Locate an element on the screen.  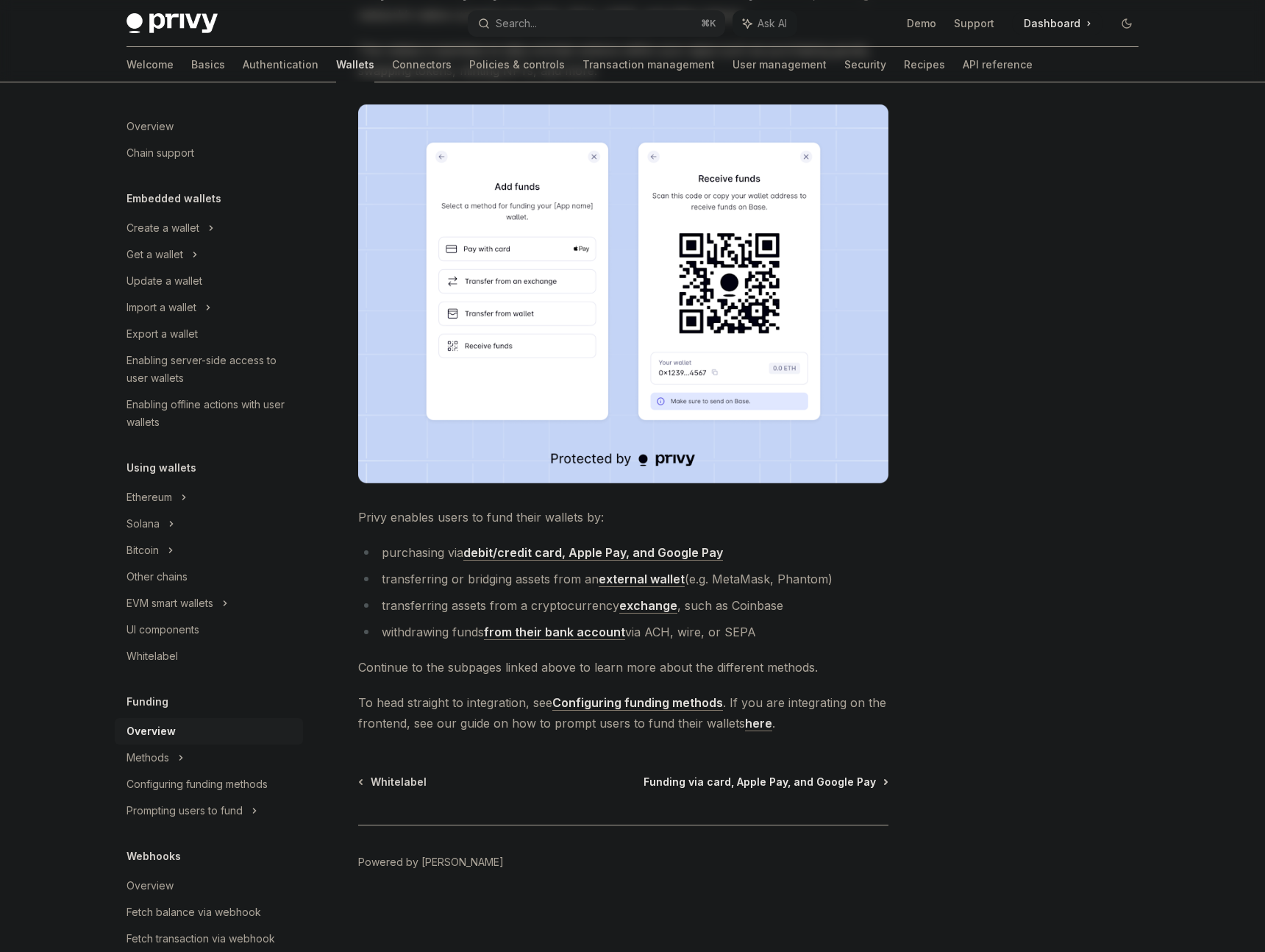
div: Import a wallet is located at coordinates (161, 307).